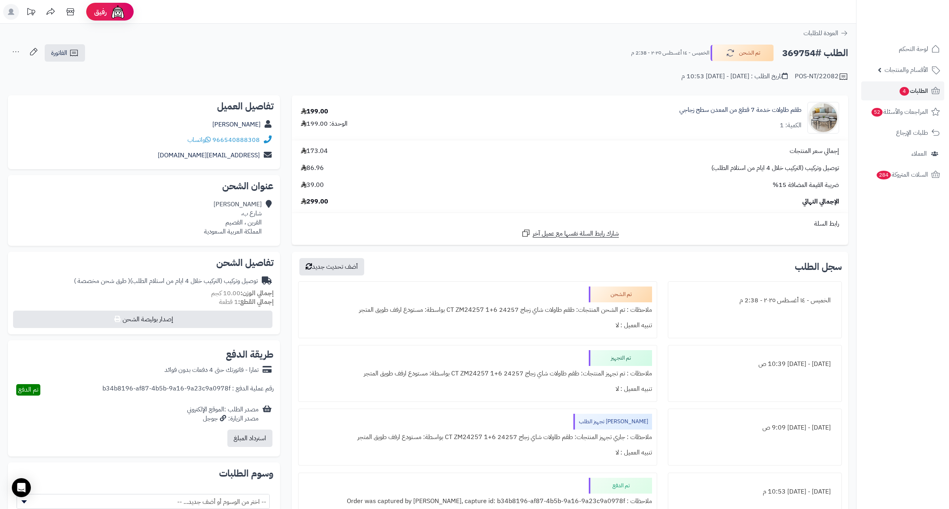 The width and height of the screenshot is (949, 509). Describe the element at coordinates (903, 112) in the screenshot. I see `a: المراجعات والأسئلة52` at that location.